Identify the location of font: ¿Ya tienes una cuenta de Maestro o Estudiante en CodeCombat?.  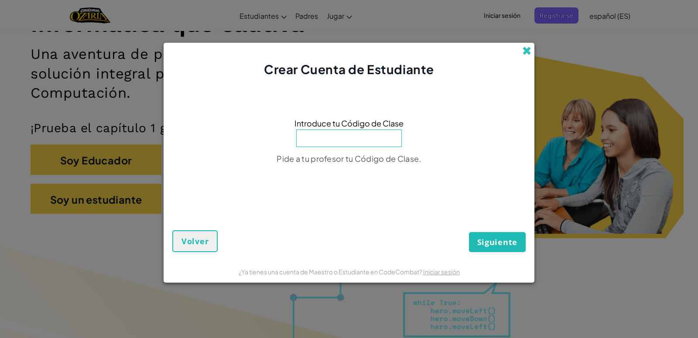
(330, 272).